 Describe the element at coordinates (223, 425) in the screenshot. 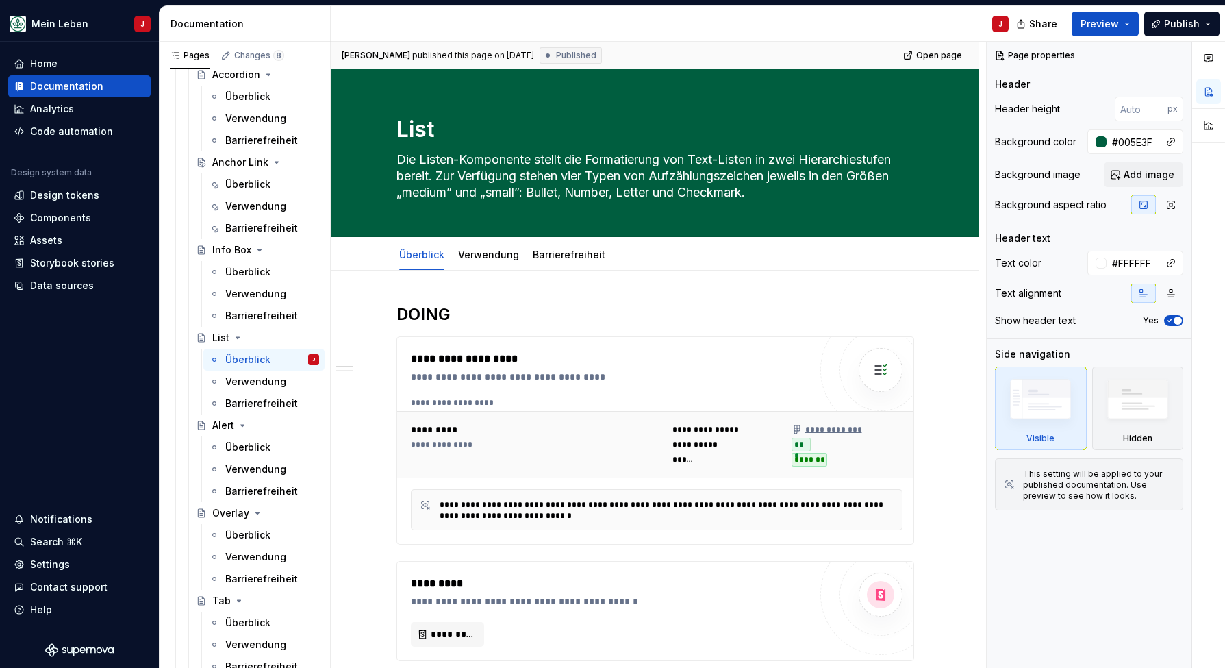

I see `div: Alert` at that location.